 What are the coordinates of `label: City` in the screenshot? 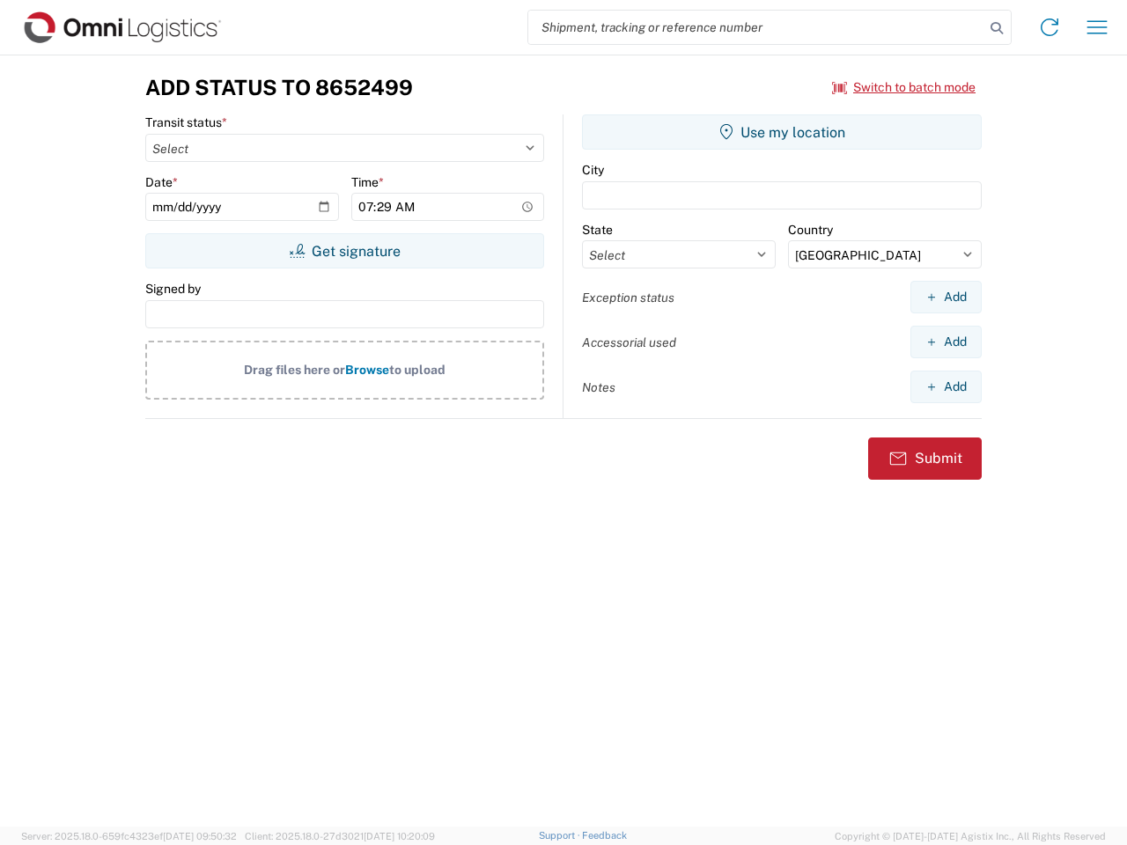 It's located at (593, 170).